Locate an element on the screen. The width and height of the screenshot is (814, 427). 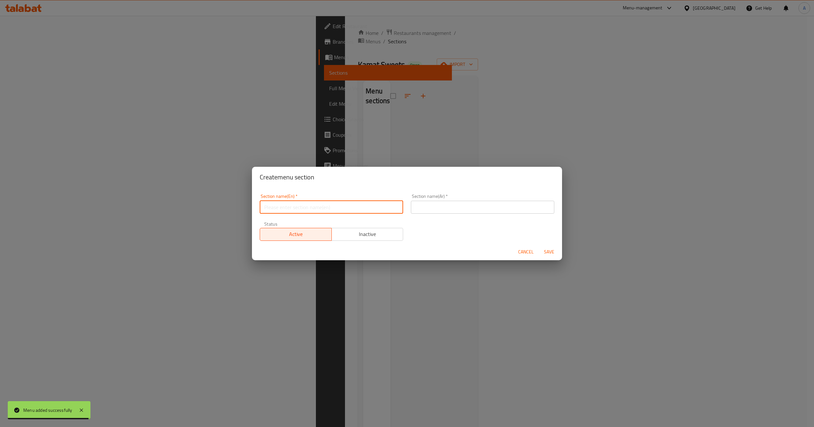
span: Active is located at coordinates (296, 234).